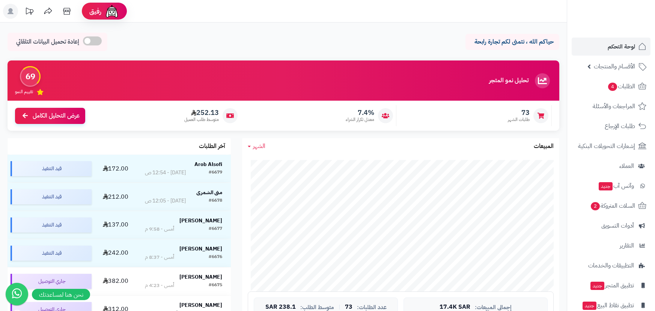 The width and height of the screenshot is (655, 311). I want to click on span: تطبيق المتجر, so click(612, 285).